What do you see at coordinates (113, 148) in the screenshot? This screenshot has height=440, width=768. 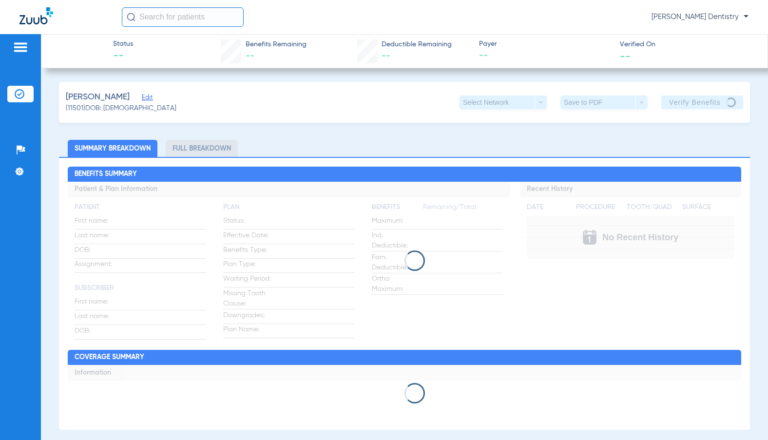 I see `li: Summary Breakdown` at bounding box center [113, 148].